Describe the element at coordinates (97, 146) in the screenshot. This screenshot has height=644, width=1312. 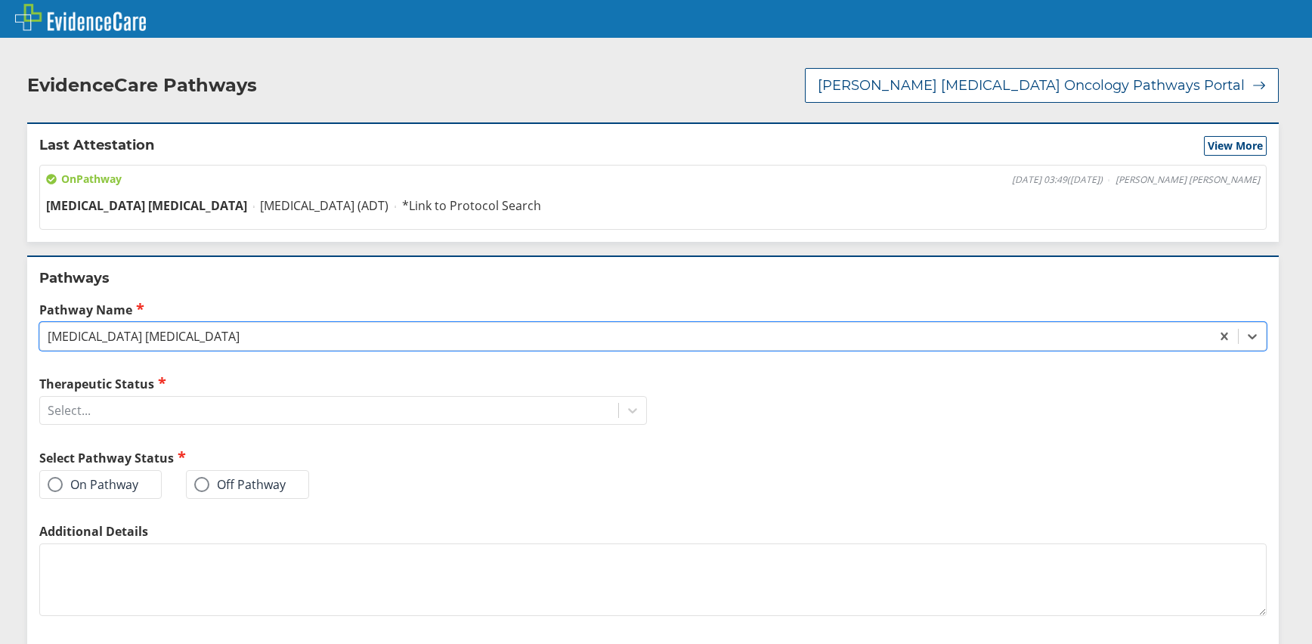
I see `h2: Last Attestation` at that location.